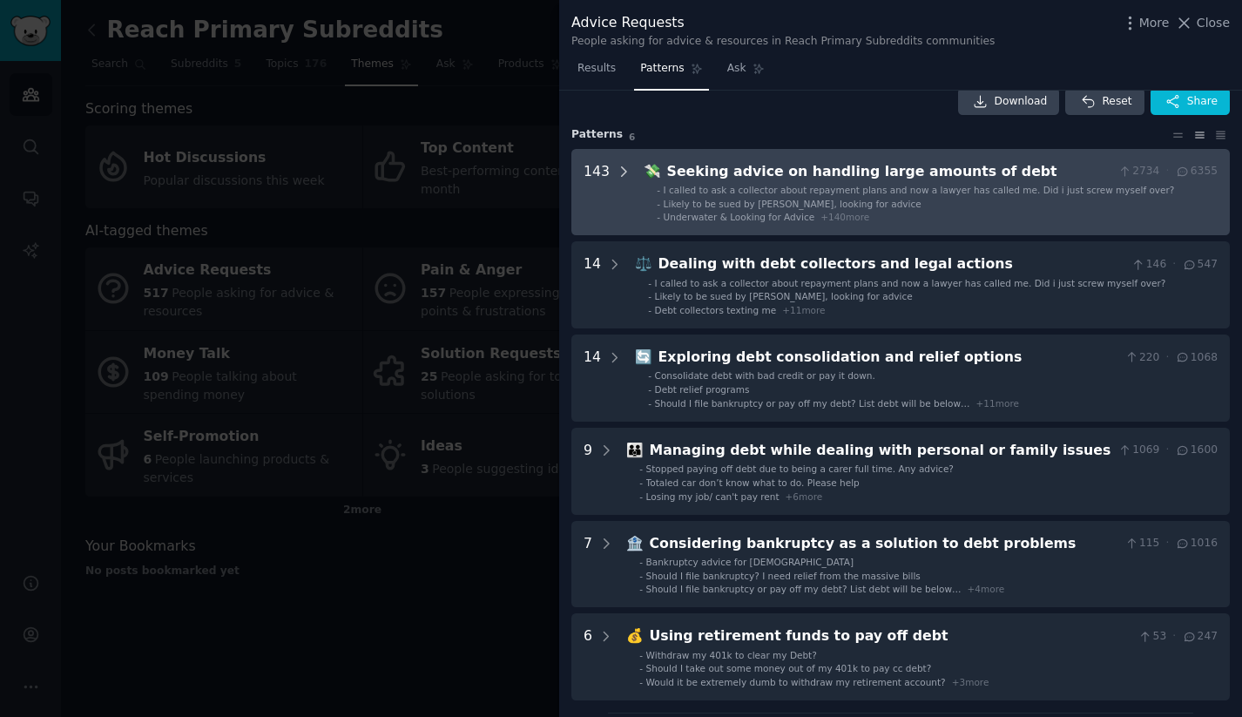 Image resolution: width=1242 pixels, height=717 pixels. What do you see at coordinates (1202, 102) in the screenshot?
I see `span: Share` at bounding box center [1202, 102].